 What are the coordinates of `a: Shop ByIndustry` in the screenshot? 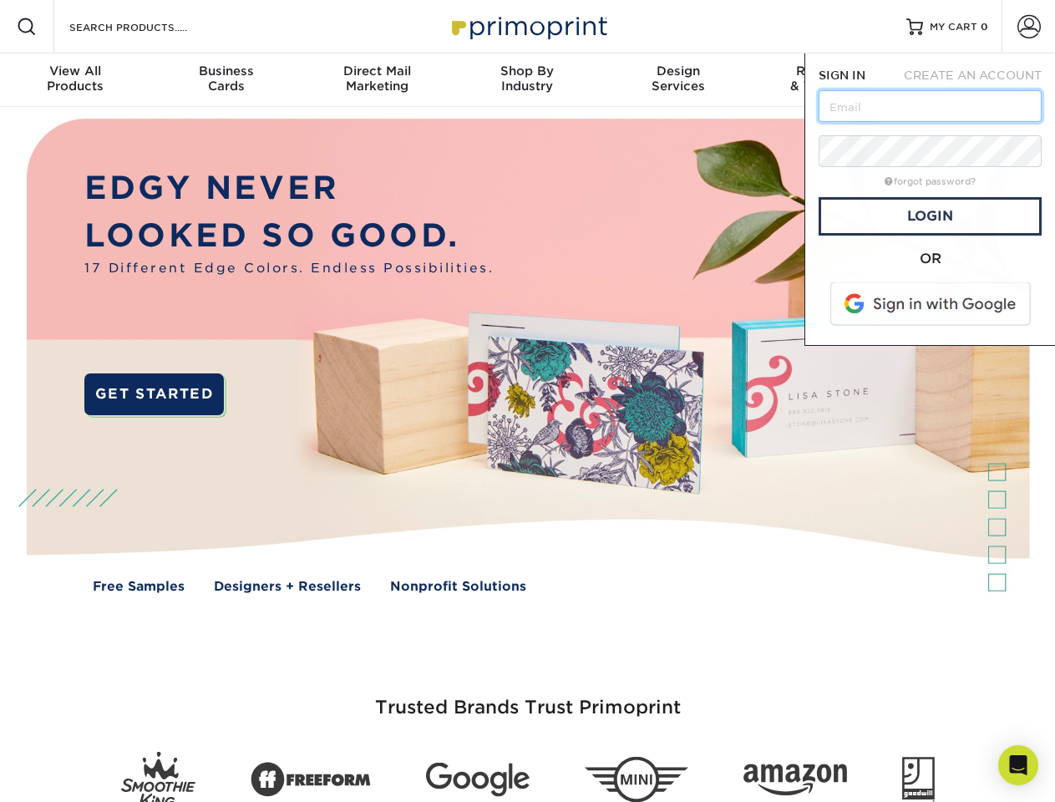 It's located at (527, 80).